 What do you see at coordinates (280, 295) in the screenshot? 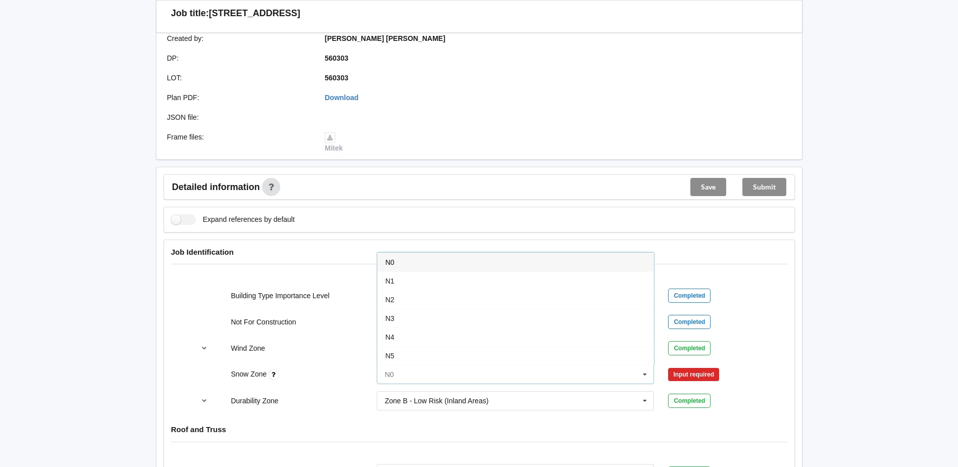
I see `label: Building Type Importance Level` at bounding box center [280, 295].